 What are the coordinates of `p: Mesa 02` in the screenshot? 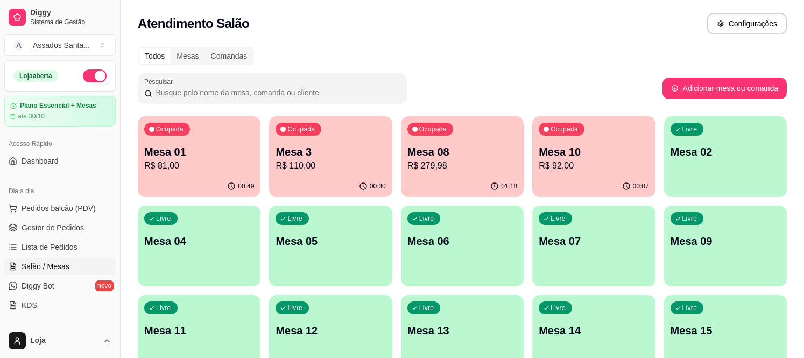 It's located at (726, 152).